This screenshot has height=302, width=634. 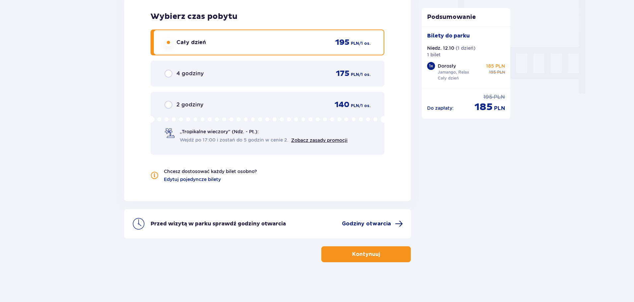 I want to click on a: Zobacz zasady promocji, so click(x=319, y=140).